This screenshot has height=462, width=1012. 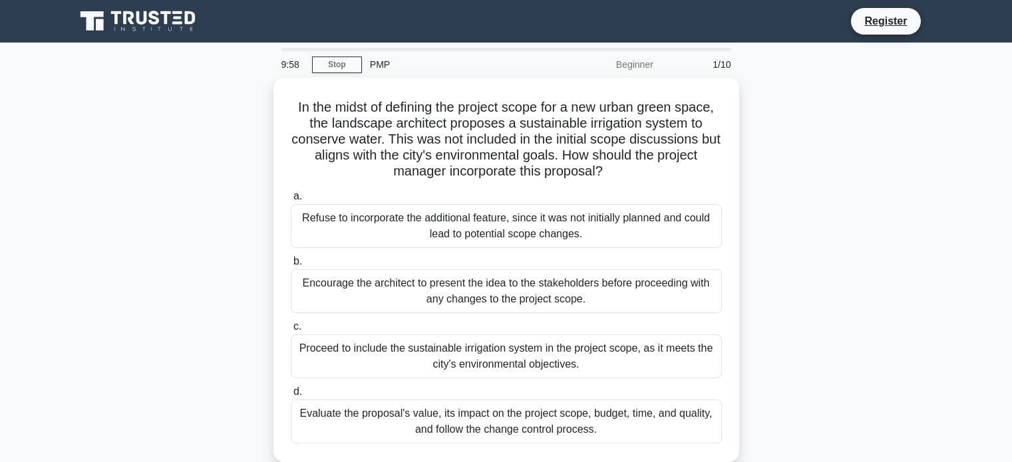 I want to click on a: Register, so click(x=885, y=21).